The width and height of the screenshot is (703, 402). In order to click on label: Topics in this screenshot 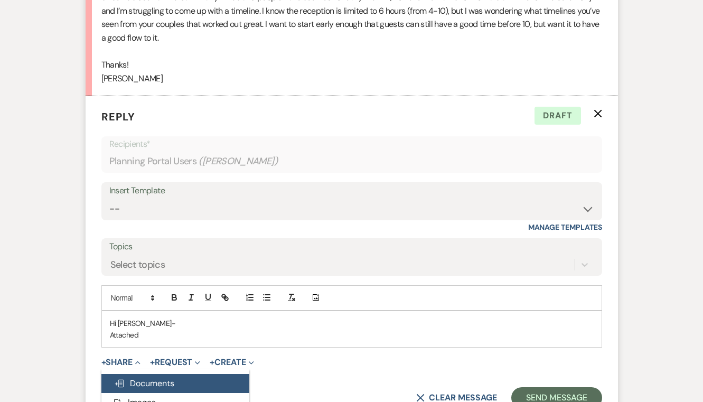, I will do `click(352, 246)`.